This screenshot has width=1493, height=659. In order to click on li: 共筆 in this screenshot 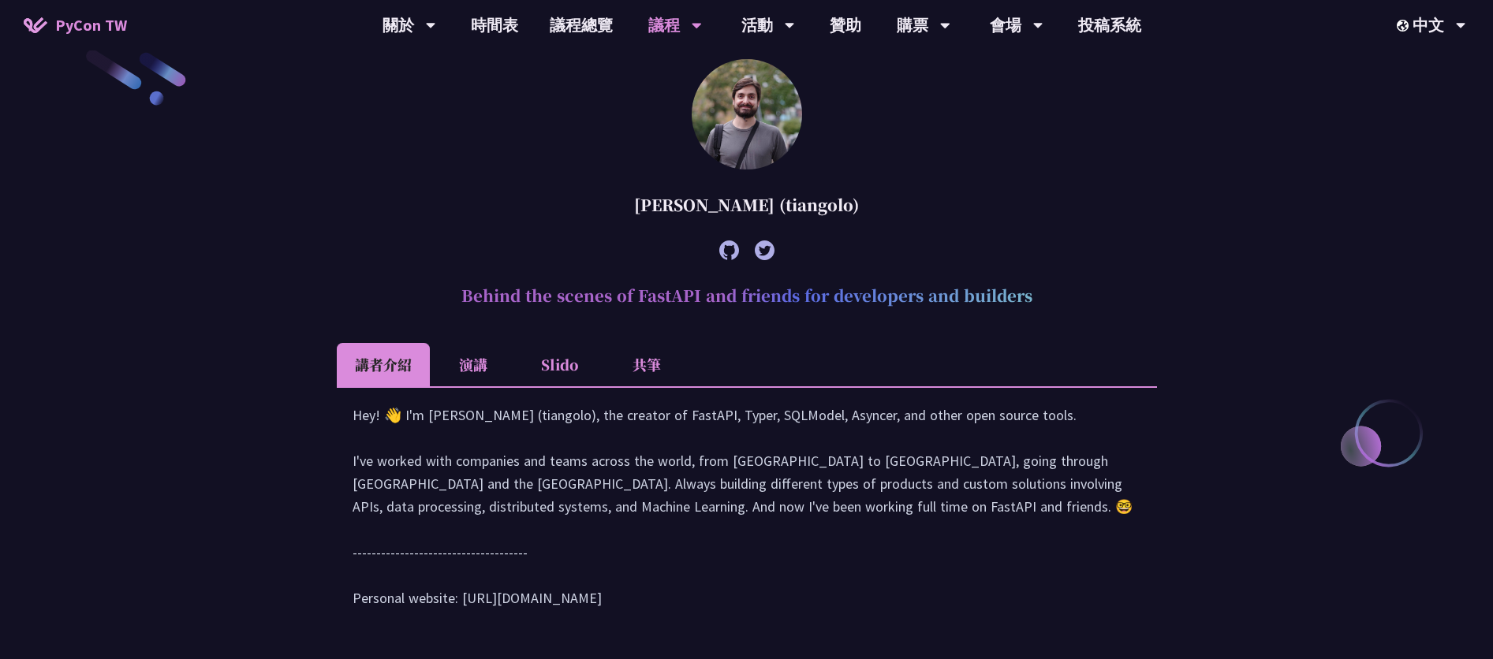, I will do `click(647, 364)`.